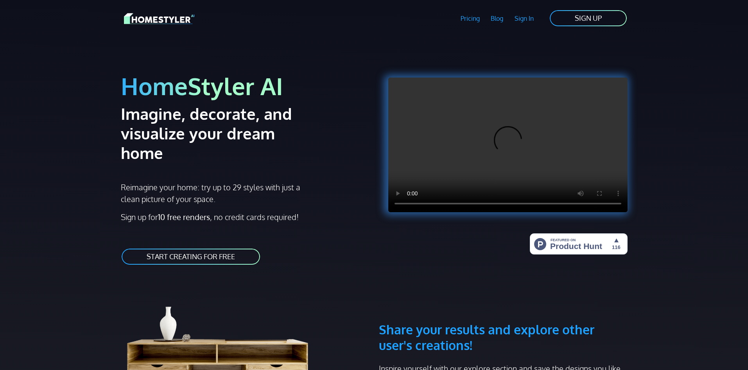  I want to click on a: START CREATING FOR FREE, so click(191, 256).